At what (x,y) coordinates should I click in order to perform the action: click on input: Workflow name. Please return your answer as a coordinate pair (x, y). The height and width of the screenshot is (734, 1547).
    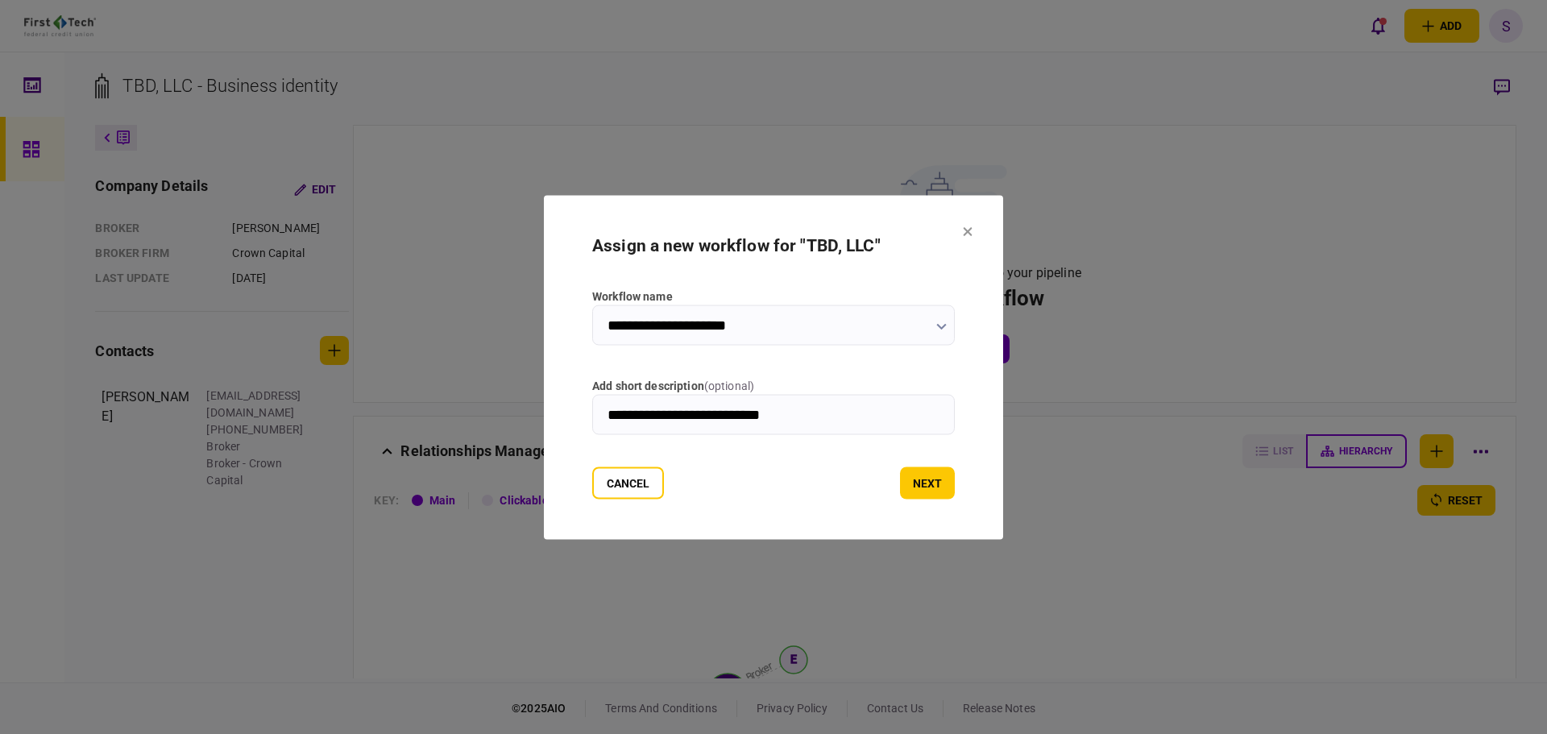
    Looking at the image, I should click on (773, 325).